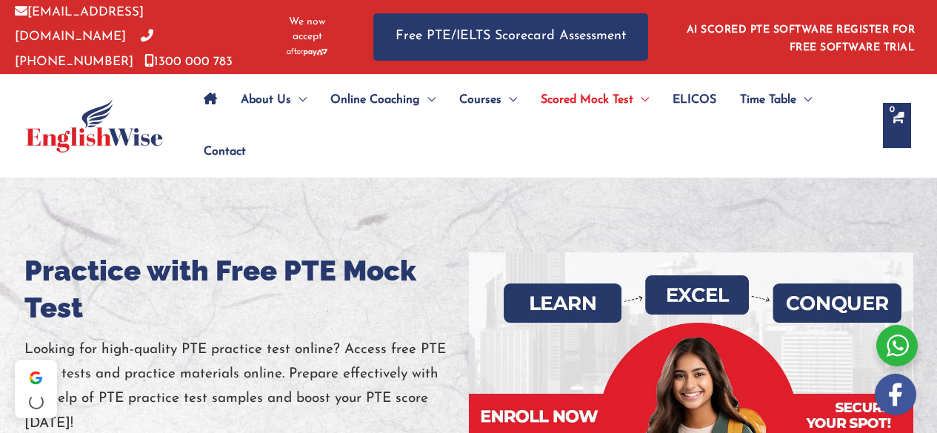 The height and width of the screenshot is (433, 937). Describe the element at coordinates (800, 36) in the screenshot. I see `aside: Header Widget 1` at that location.